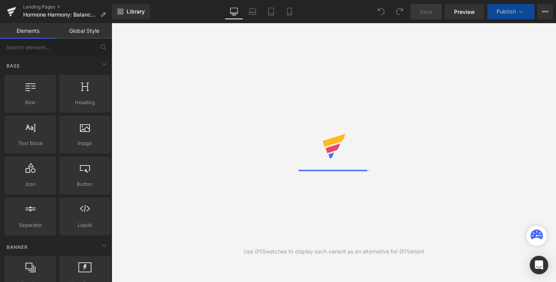 This screenshot has height=282, width=556. I want to click on span: Heading, so click(85, 102).